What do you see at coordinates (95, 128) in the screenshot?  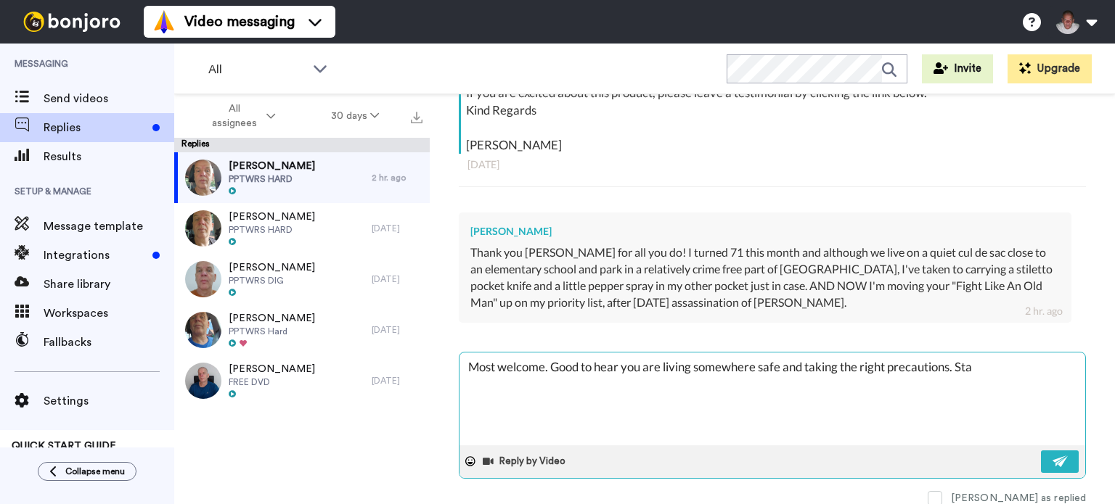 I see `span: Replies` at bounding box center [95, 128].